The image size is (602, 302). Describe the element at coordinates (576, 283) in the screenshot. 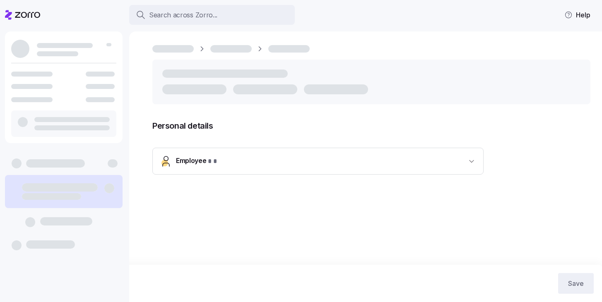

I see `span: Save` at that location.